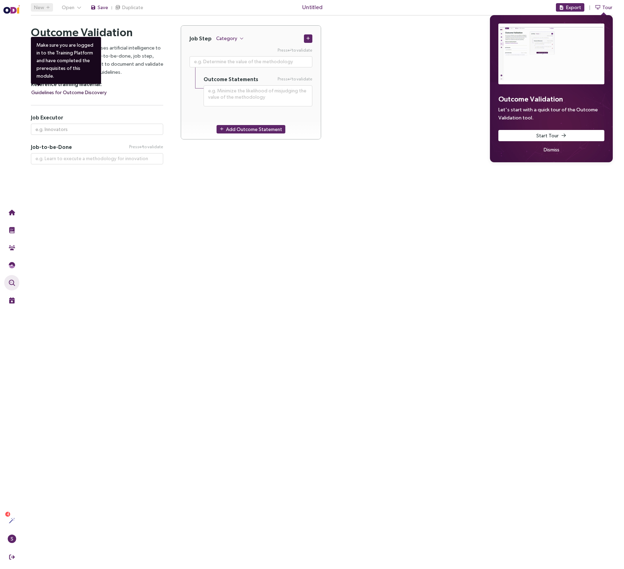 Image resolution: width=624 pixels, height=569 pixels. What do you see at coordinates (8, 514) in the screenshot?
I see `span: 4` at bounding box center [8, 514].